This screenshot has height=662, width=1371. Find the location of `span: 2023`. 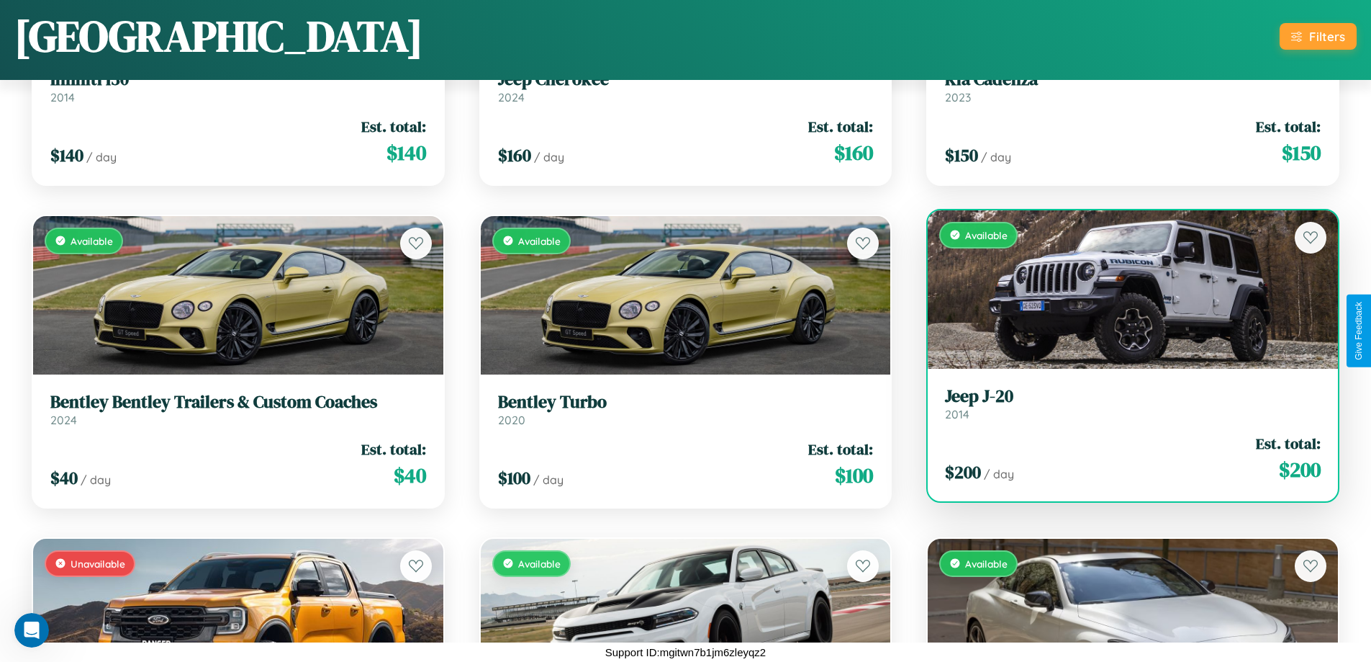

span: 2023 is located at coordinates (958, 97).